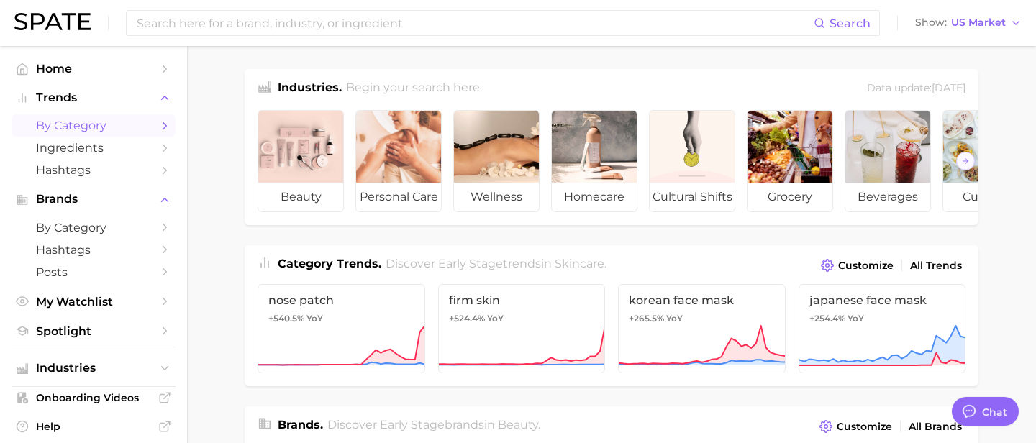  Describe the element at coordinates (936, 265) in the screenshot. I see `a: All Trends` at that location.